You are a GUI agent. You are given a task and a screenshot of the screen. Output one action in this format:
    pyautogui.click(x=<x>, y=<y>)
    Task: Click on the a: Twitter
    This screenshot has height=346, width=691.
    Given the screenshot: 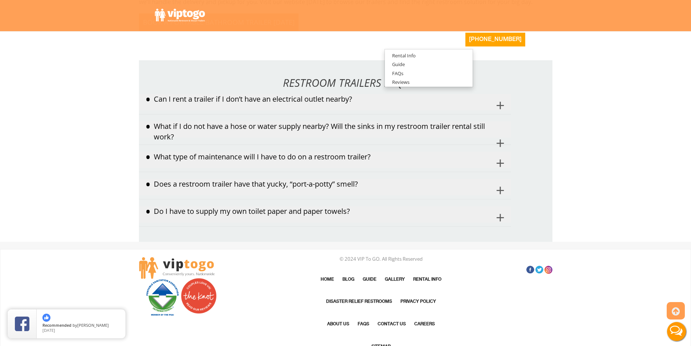 What is the action you would take?
    pyautogui.click(x=539, y=269)
    